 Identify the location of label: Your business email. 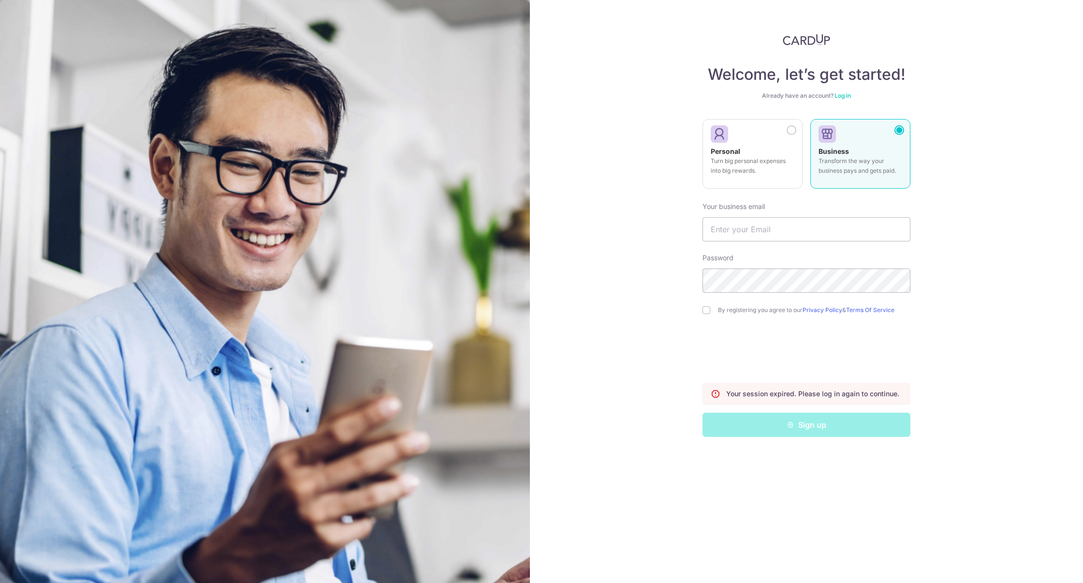
(734, 207).